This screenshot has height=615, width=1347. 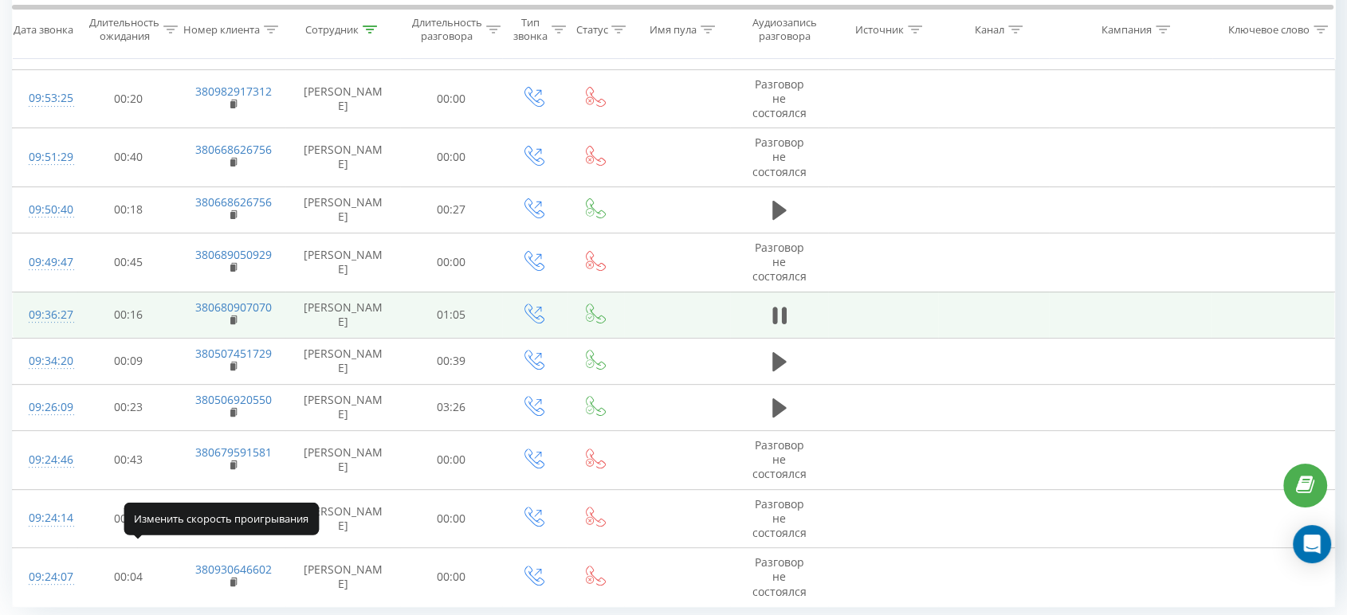 What do you see at coordinates (234, 307) in the screenshot?
I see `a: 380680907070` at bounding box center [234, 307].